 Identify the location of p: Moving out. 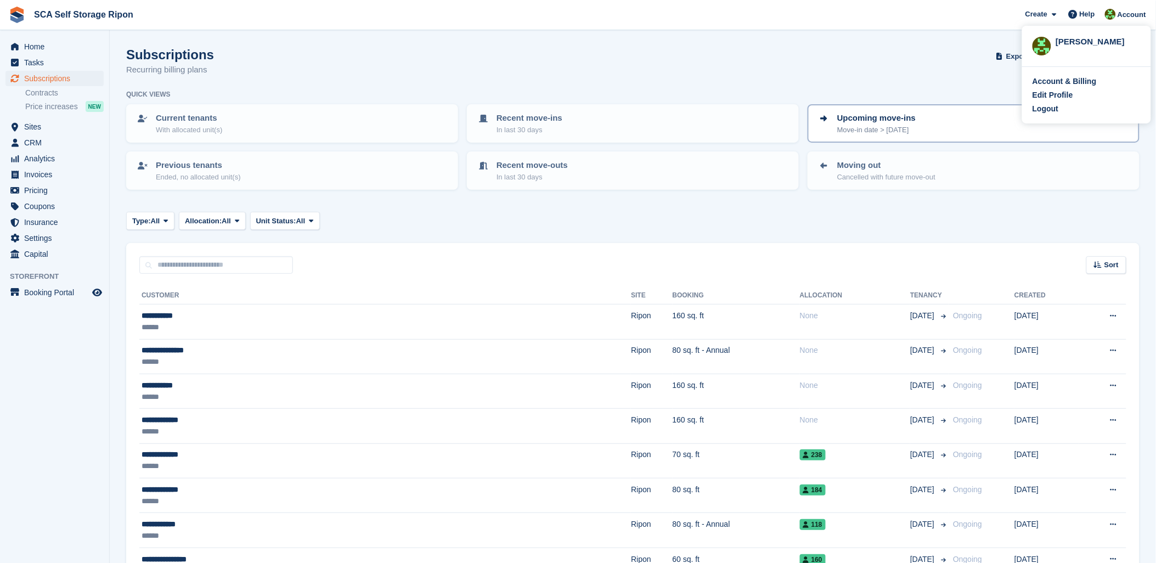
(886, 165).